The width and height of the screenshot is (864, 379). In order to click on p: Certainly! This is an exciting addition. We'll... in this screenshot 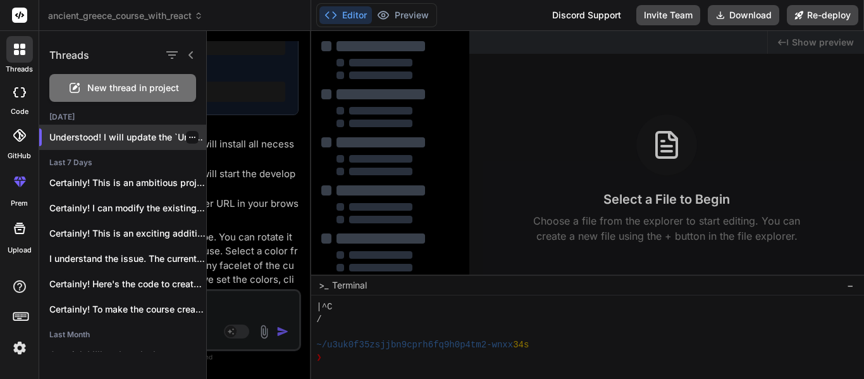, I will do `click(128, 233)`.